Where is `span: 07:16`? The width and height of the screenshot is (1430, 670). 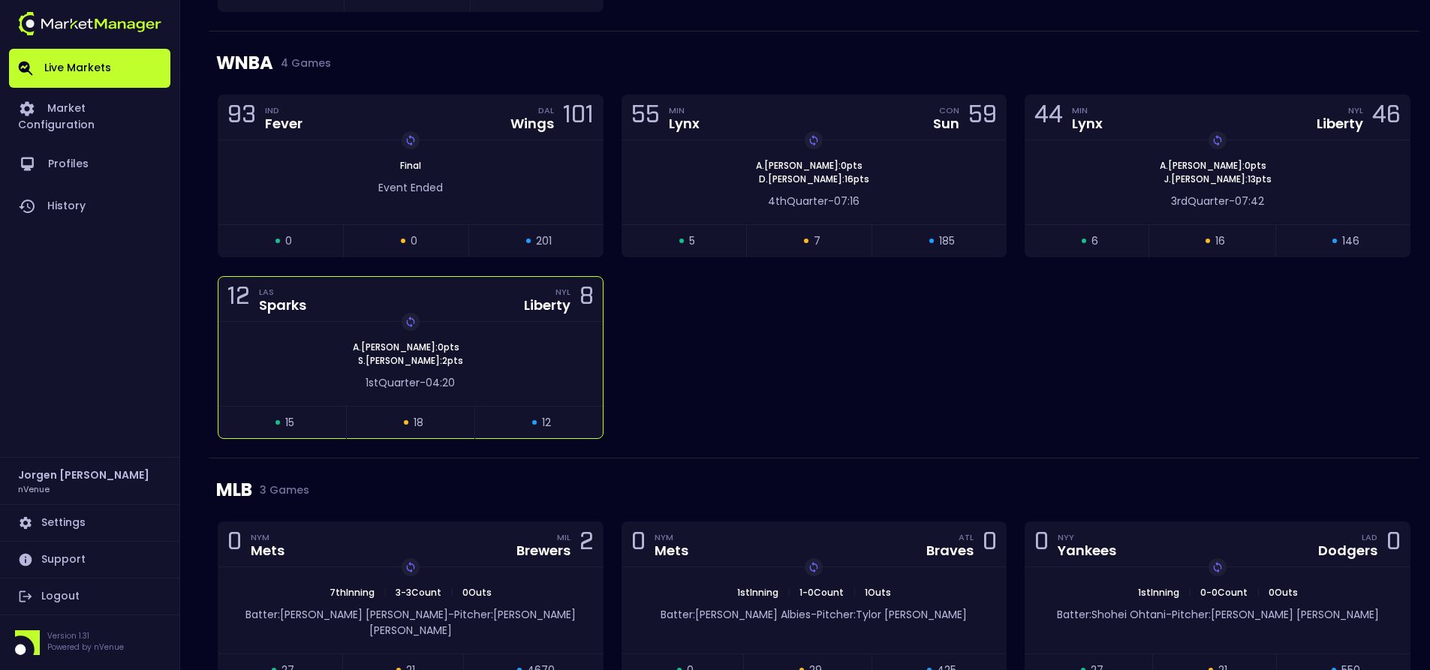 span: 07:16 is located at coordinates (847, 201).